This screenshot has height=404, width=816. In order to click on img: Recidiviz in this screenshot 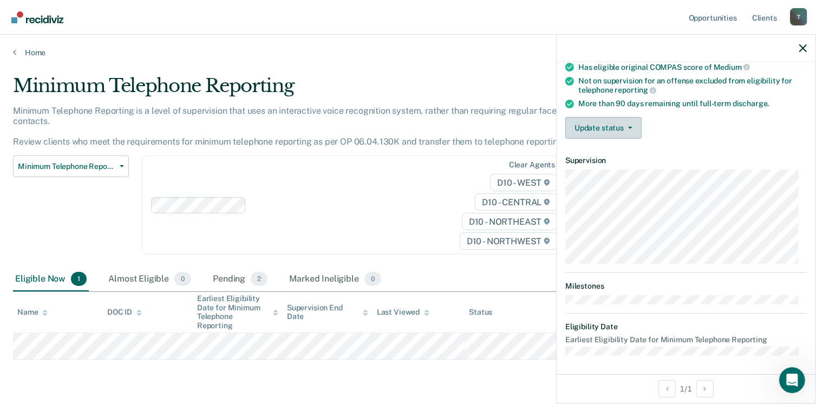, I will do `click(37, 17)`.